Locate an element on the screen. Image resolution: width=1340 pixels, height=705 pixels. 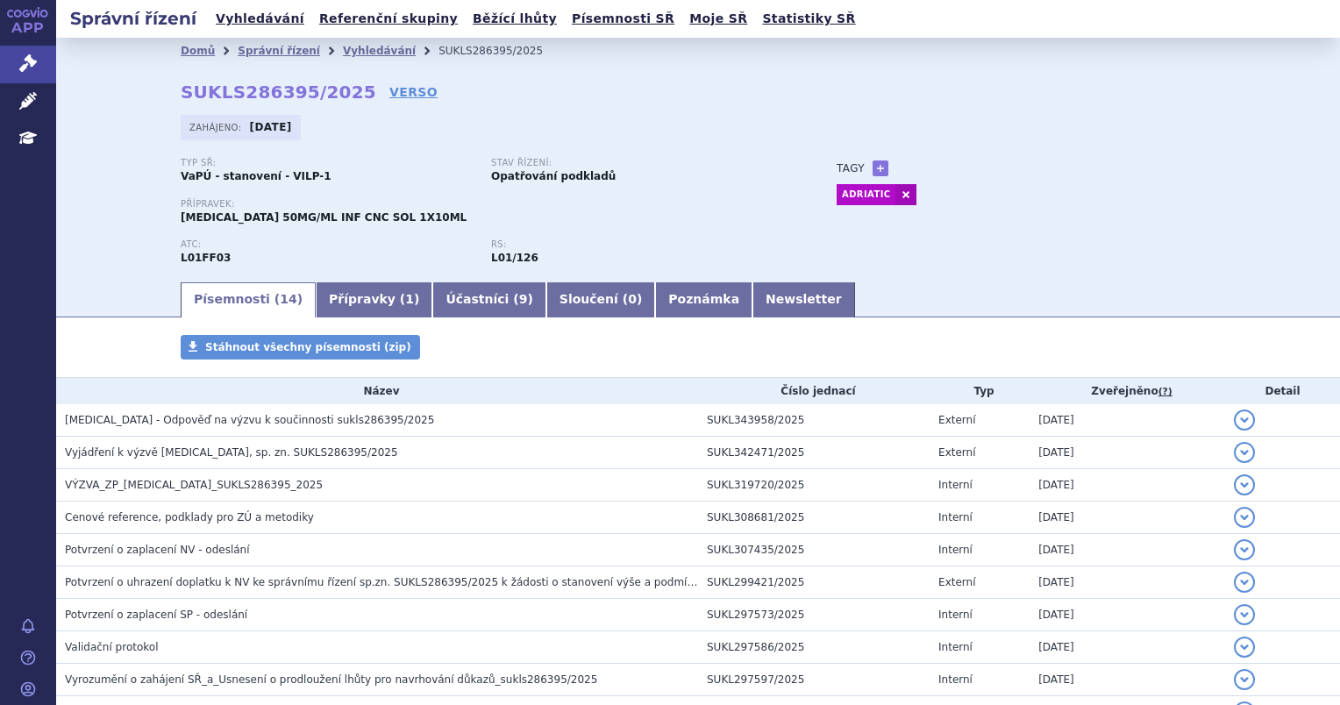
th: Zveřejněno is located at coordinates (1126, 391).